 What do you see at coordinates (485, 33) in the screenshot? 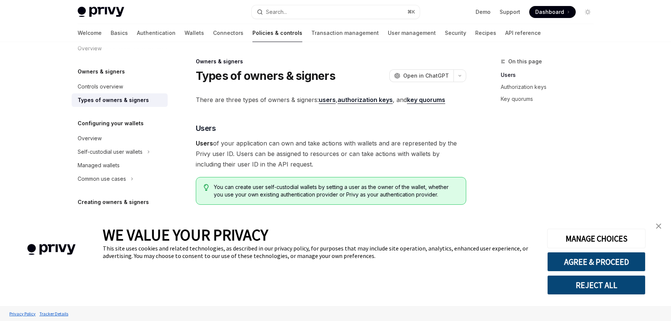
I see `a: Recipes` at bounding box center [485, 33].